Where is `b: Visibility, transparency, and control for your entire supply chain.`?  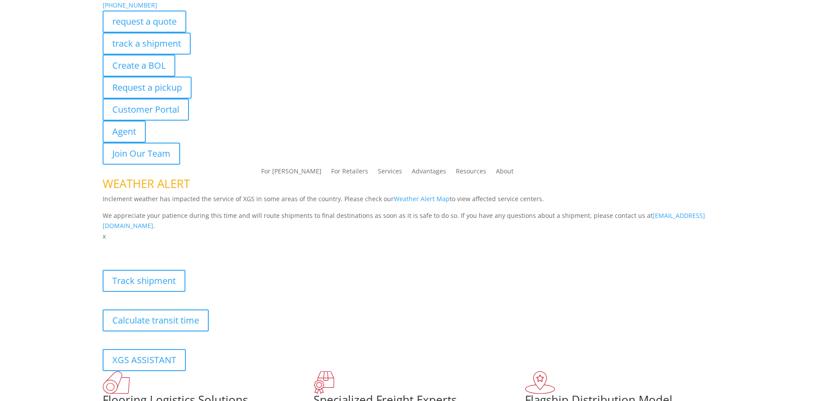
b: Visibility, transparency, and control for your entire supply chain. is located at coordinates (201, 247).